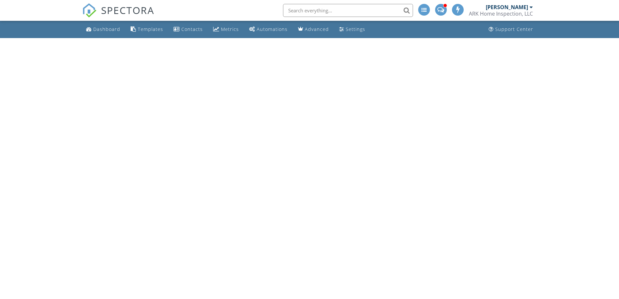 This screenshot has width=619, height=299. What do you see at coordinates (147, 29) in the screenshot?
I see `a: Templates` at bounding box center [147, 29].